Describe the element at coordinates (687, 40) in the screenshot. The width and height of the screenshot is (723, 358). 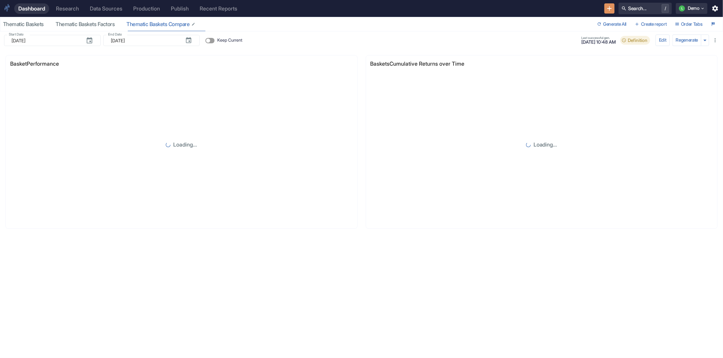
I see `button: Regenerate` at that location.